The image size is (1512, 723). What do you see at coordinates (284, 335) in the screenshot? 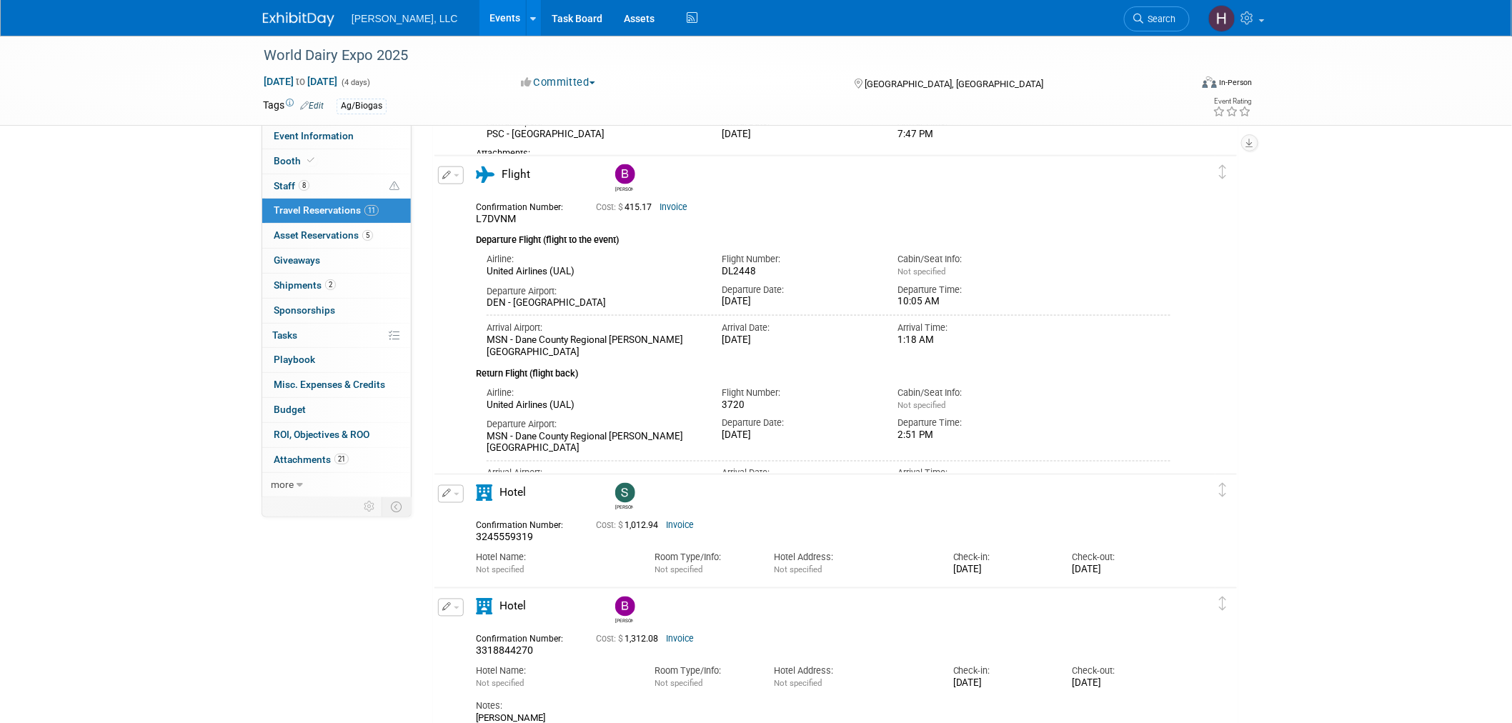
I see `span: Tasks` at bounding box center [284, 335].